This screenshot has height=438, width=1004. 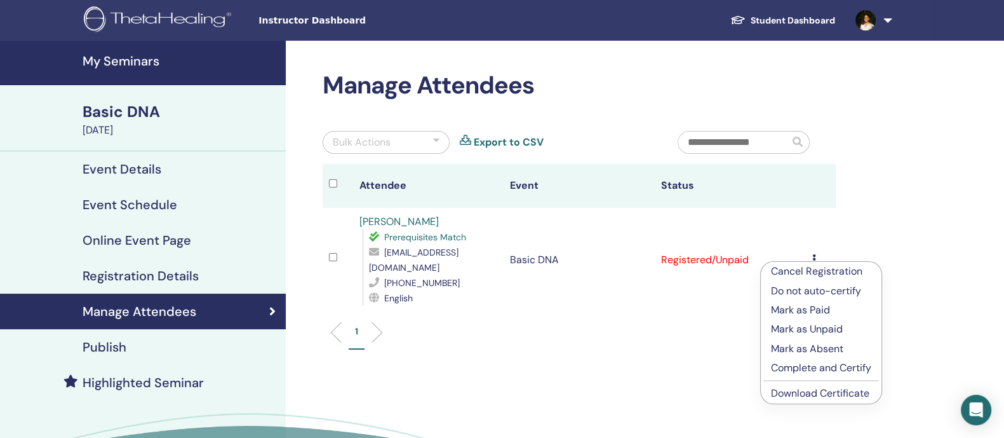 What do you see at coordinates (398, 298) in the screenshot?
I see `span: English` at bounding box center [398, 298].